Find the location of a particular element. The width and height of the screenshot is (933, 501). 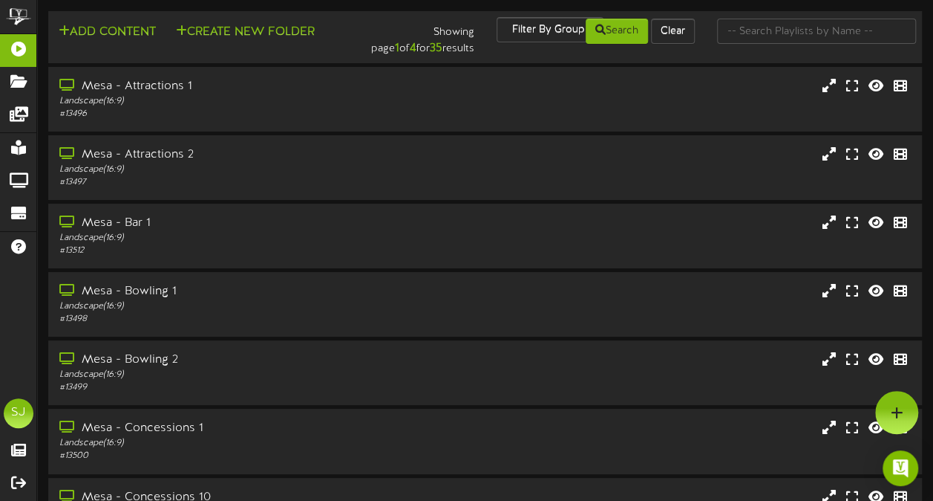

input: -- Search Playlists by Name -- is located at coordinates (817, 31).